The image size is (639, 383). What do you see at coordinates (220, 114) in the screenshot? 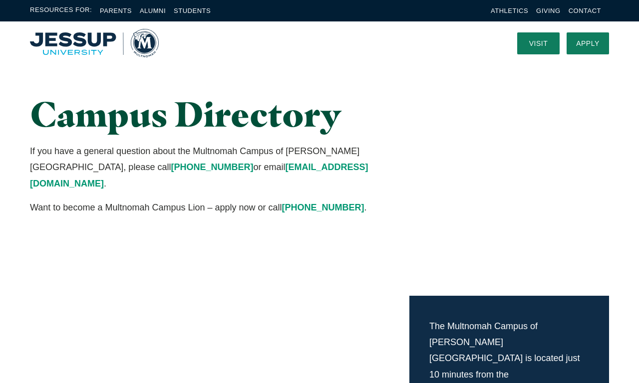
I see `h1: Campus Directory` at bounding box center [220, 114].